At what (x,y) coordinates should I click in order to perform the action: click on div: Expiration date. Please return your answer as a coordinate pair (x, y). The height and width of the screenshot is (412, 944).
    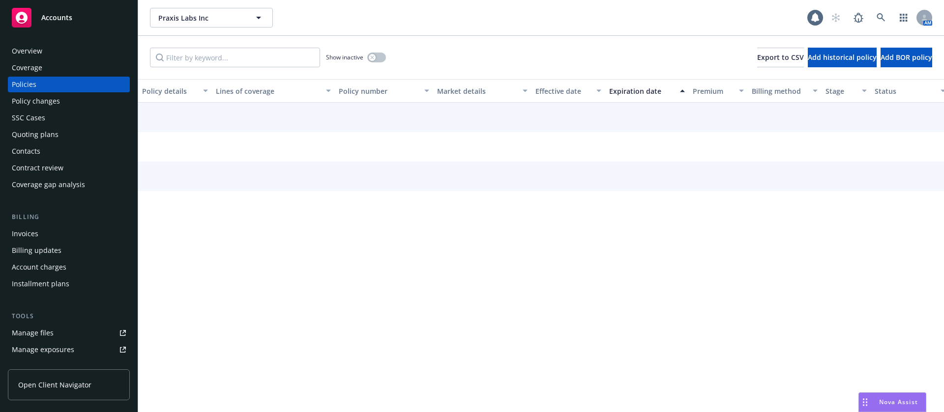
    Looking at the image, I should click on (641, 91).